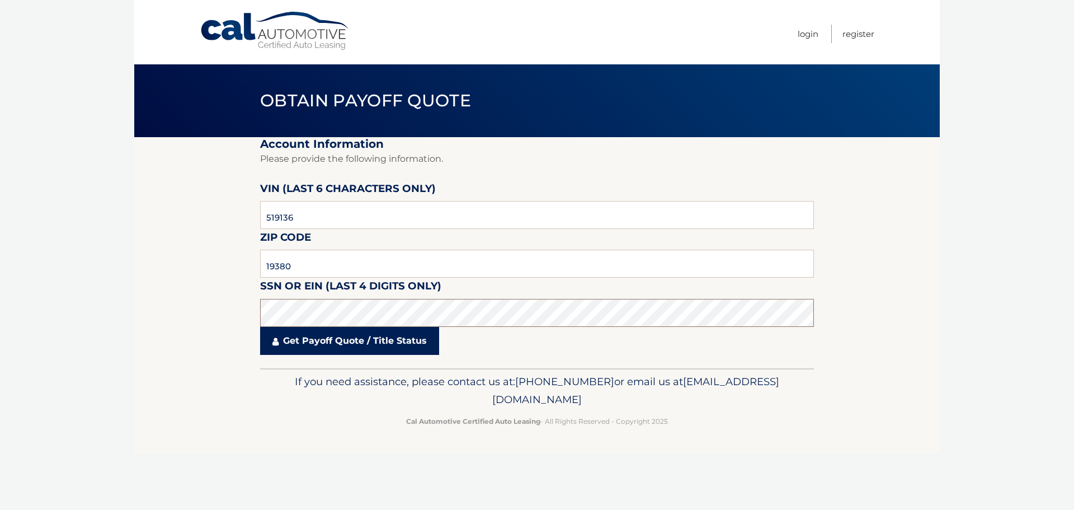  I want to click on span: Obtain Payoff Quote, so click(365, 100).